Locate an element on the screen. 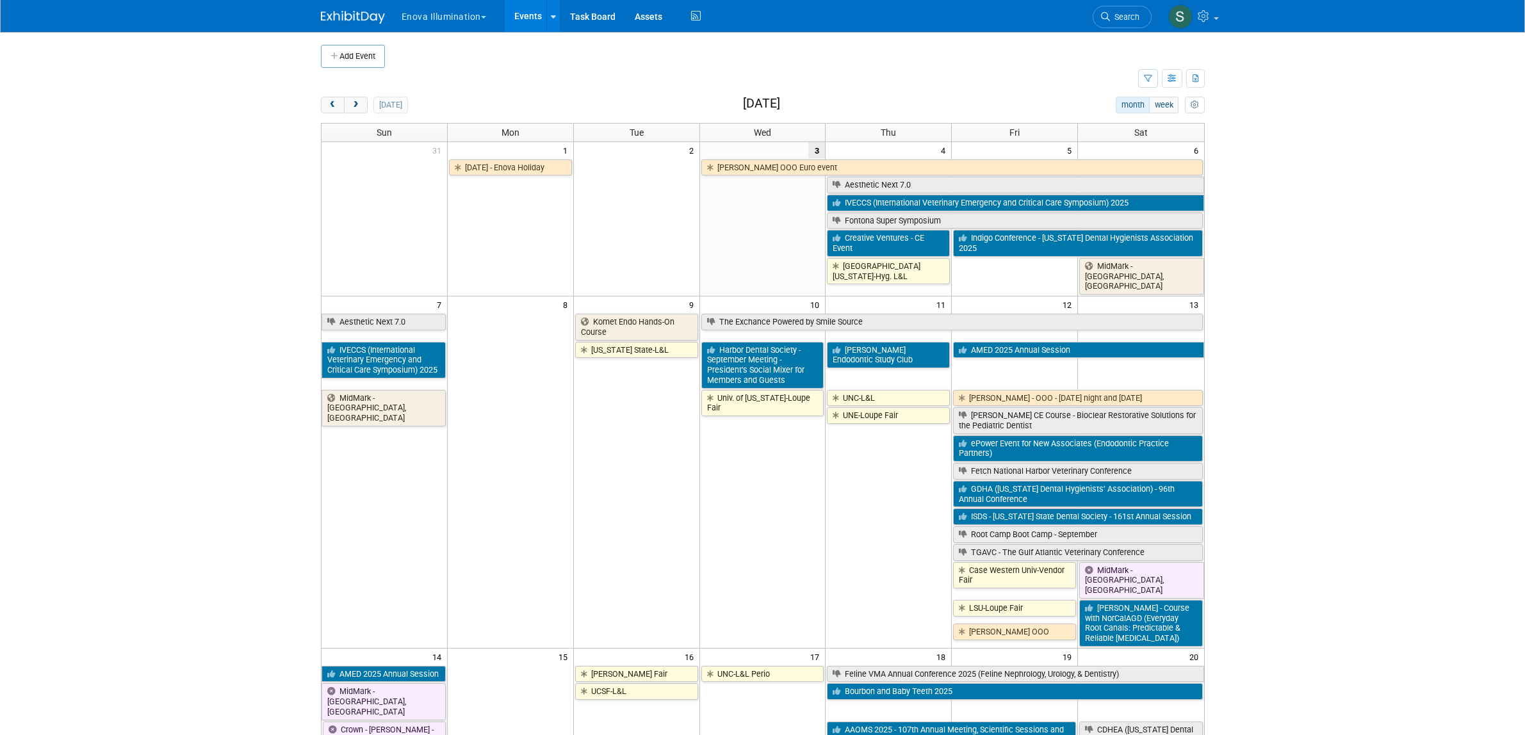 The width and height of the screenshot is (1525, 735). span: 15 is located at coordinates (565, 656).